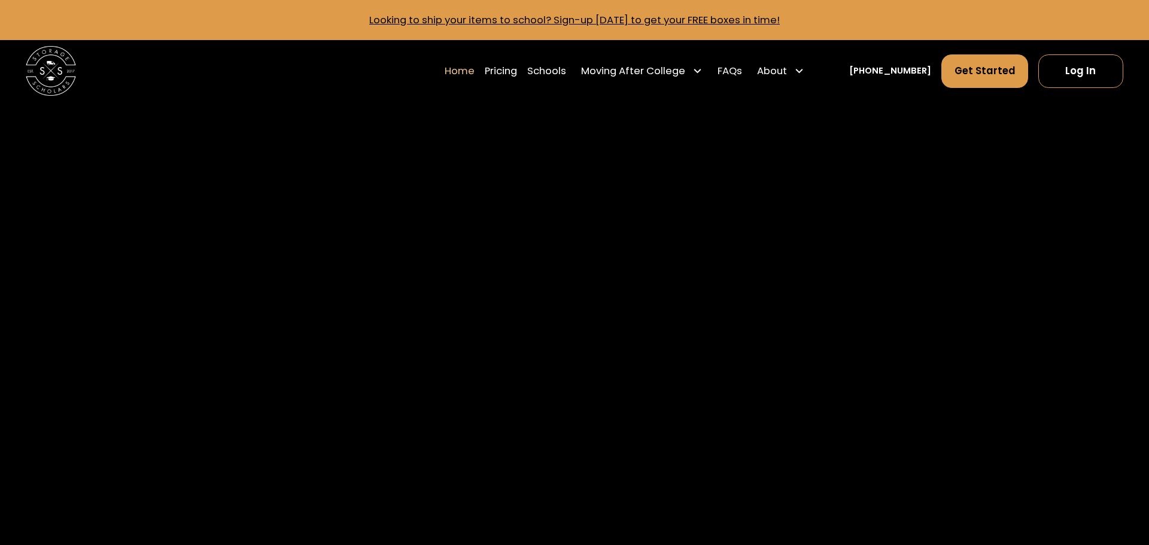 The image size is (1149, 545). What do you see at coordinates (50, 71) in the screenshot?
I see `img: Storage Scholars main logo` at bounding box center [50, 71].